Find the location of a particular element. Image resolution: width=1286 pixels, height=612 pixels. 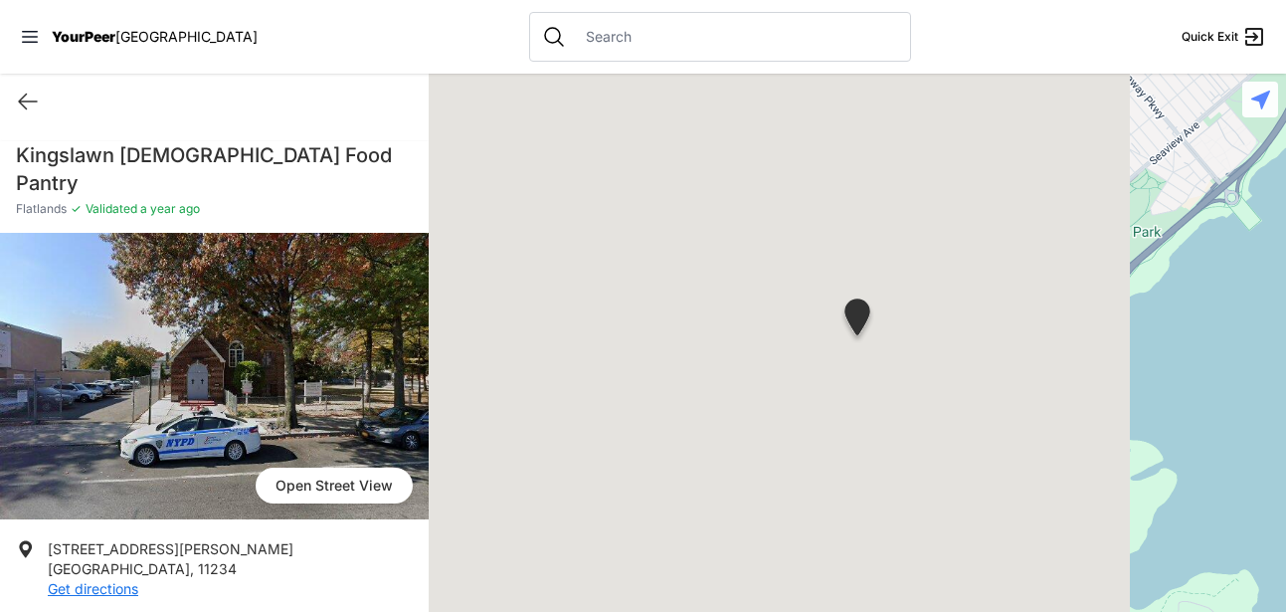

span: YourPeer is located at coordinates (84, 36).